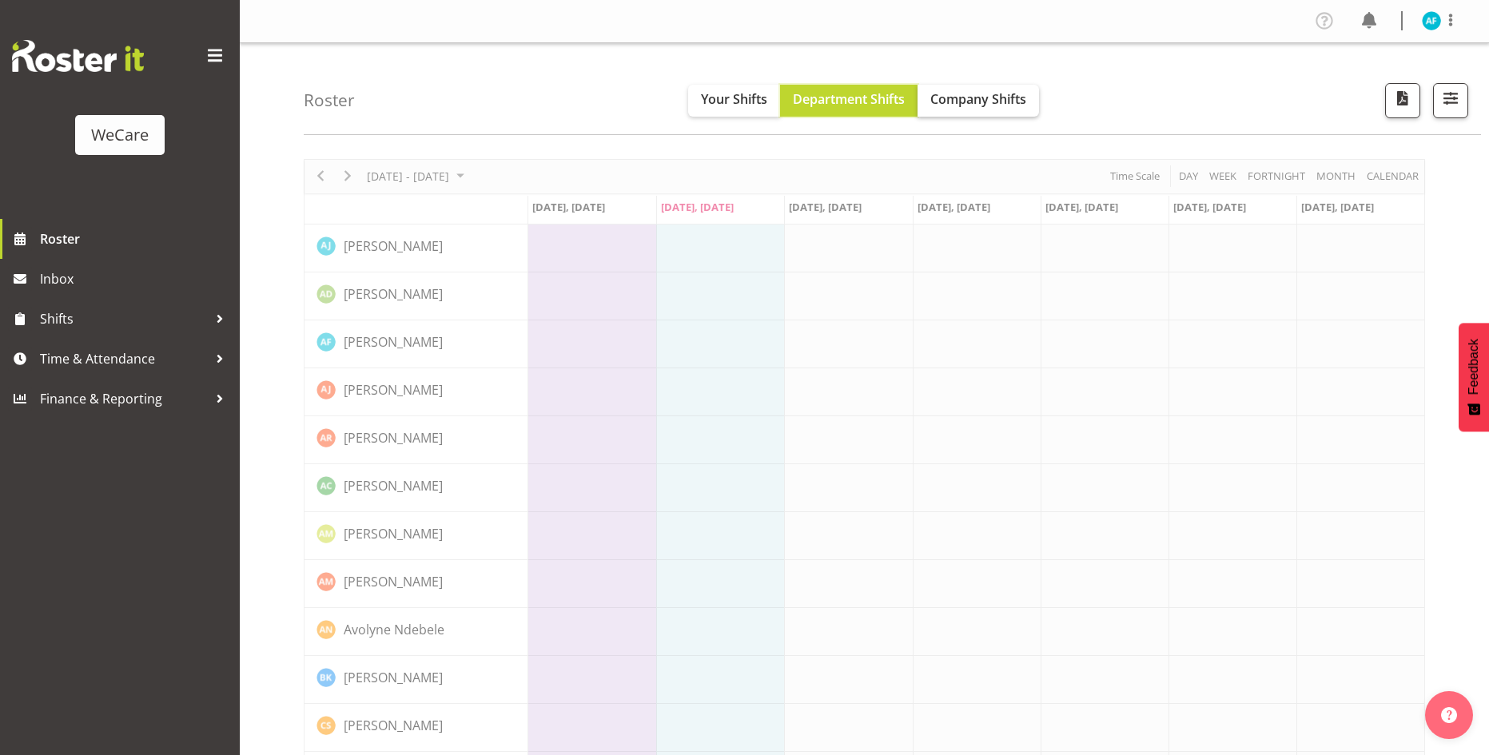  I want to click on span: Department Shifts, so click(849, 99).